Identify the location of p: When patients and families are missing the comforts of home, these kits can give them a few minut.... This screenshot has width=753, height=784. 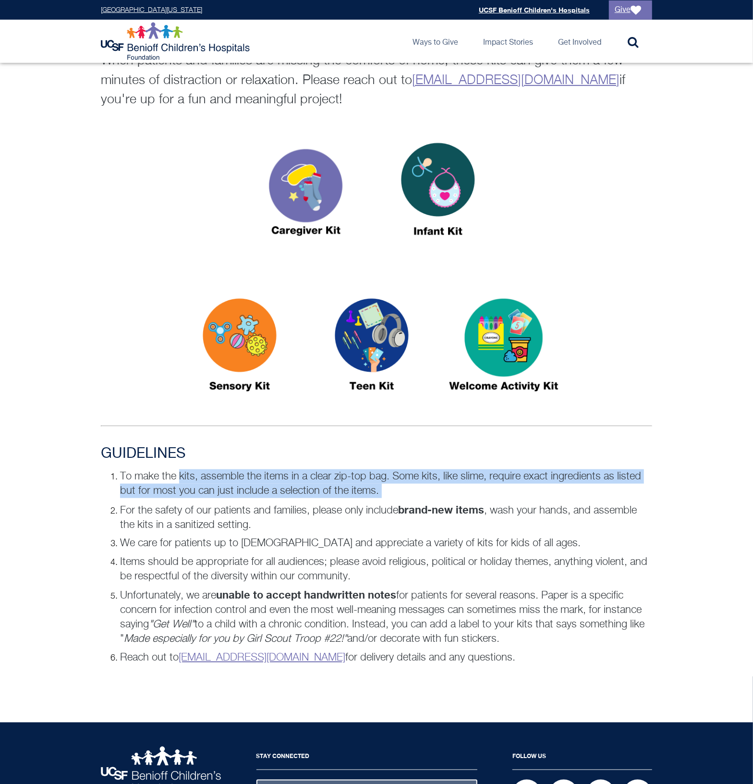
(377, 81).